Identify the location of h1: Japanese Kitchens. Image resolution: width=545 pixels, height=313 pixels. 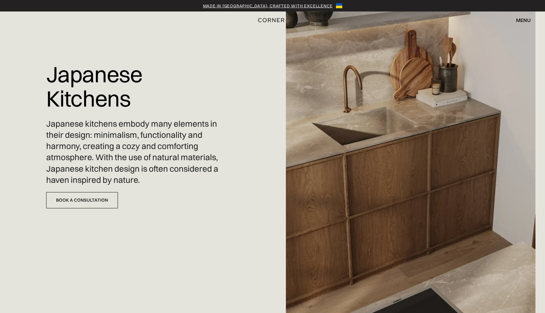
(134, 86).